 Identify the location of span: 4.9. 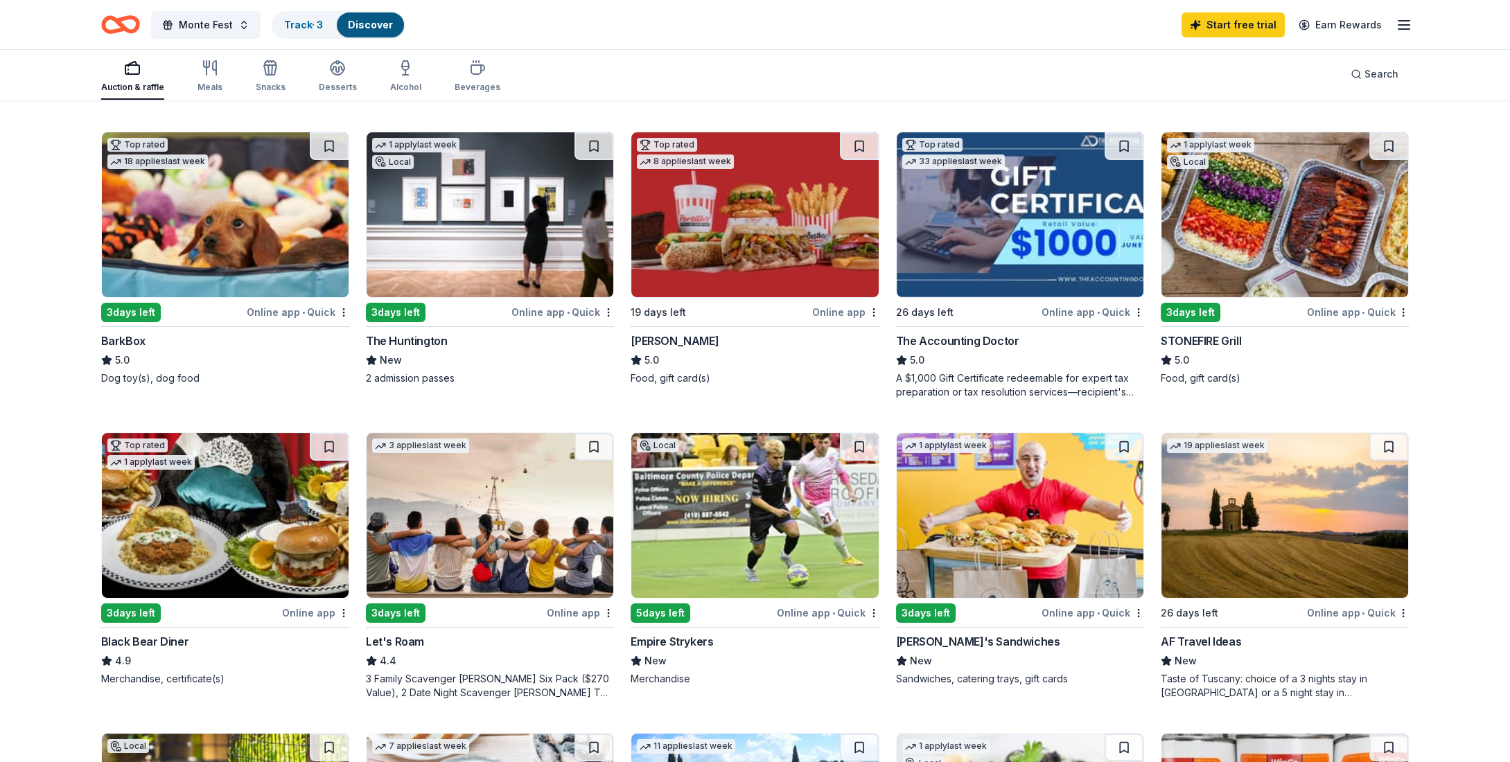
(123, 661).